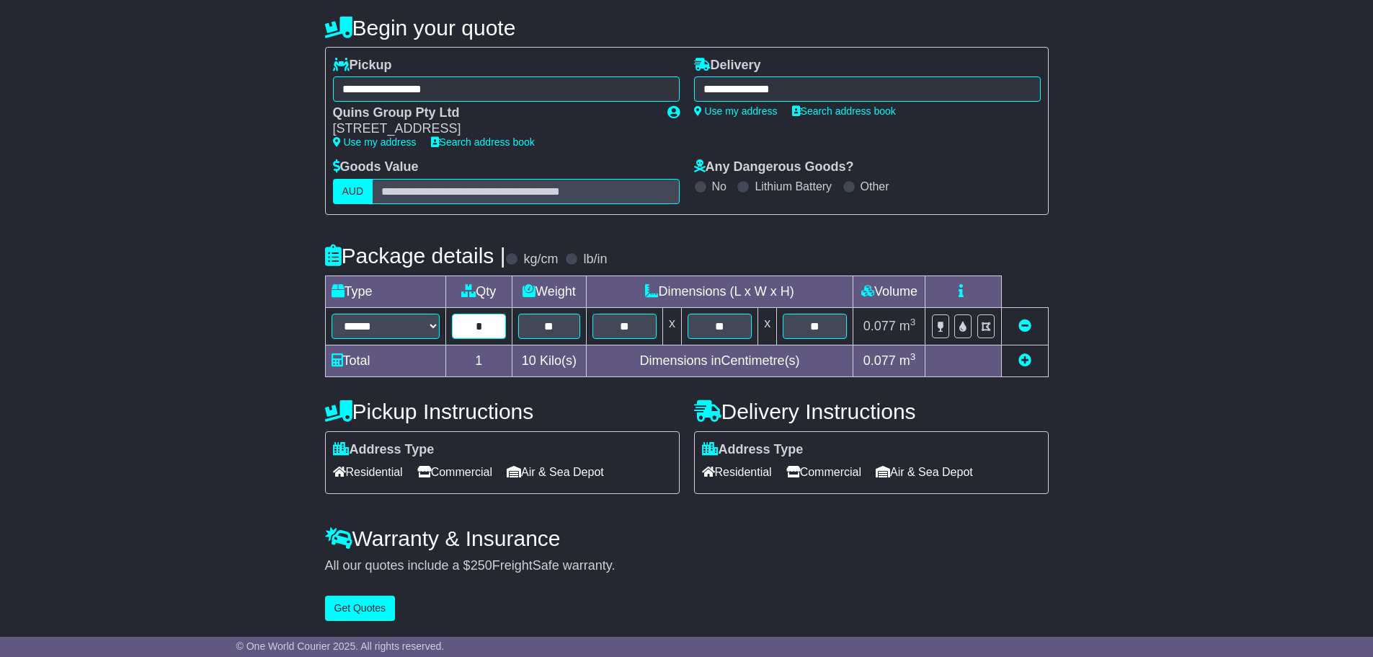 The height and width of the screenshot is (657, 1373). What do you see at coordinates (720, 291) in the screenshot?
I see `td: Dimensions (L x W x H)` at bounding box center [720, 291].